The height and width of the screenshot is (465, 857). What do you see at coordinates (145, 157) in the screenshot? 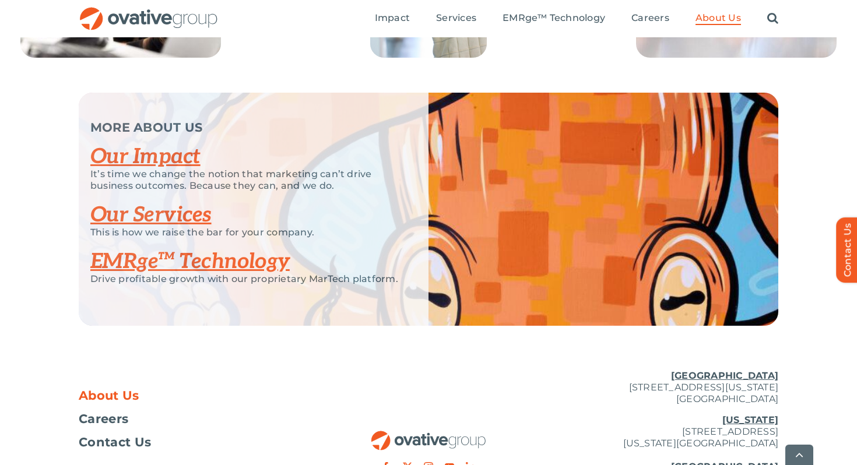
I see `a: Our Impact` at bounding box center [145, 157].